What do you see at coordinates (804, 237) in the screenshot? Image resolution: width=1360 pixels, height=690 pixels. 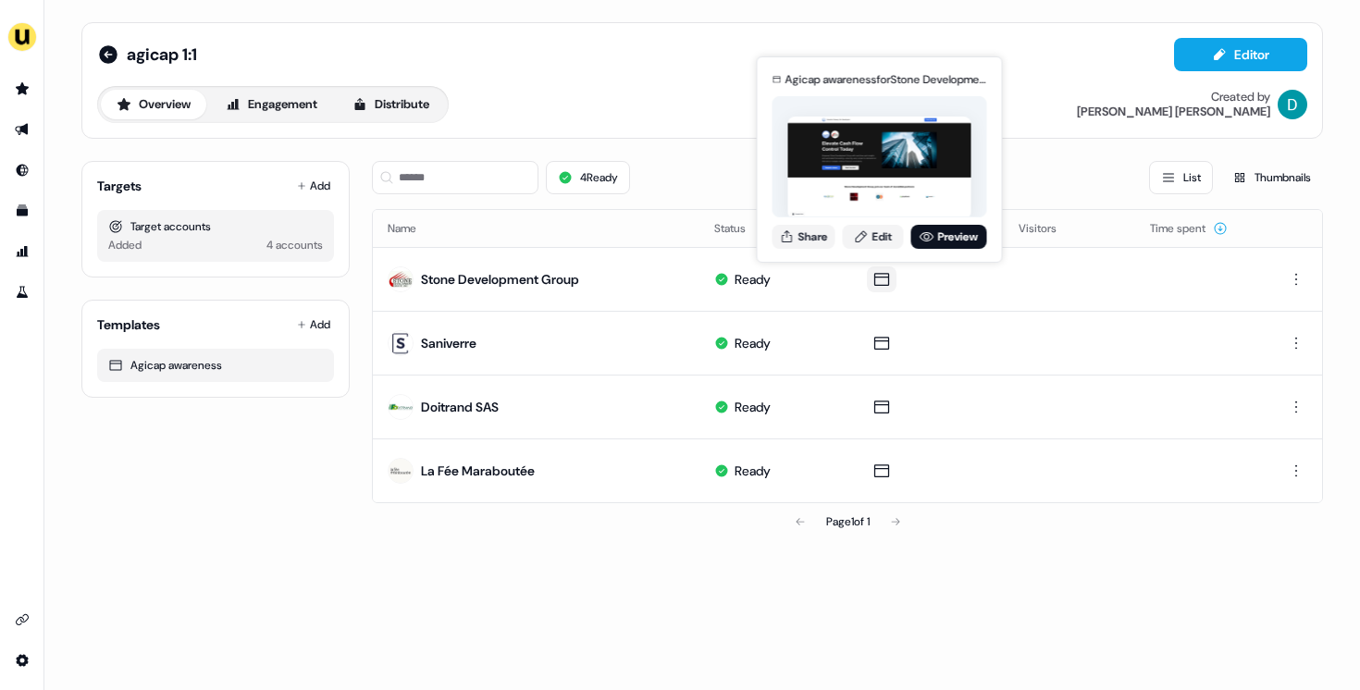 I see `button: Share` at bounding box center [804, 237].